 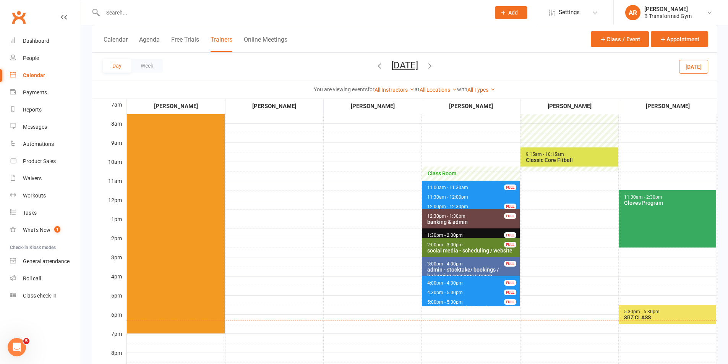 What do you see at coordinates (462, 89) in the screenshot?
I see `strong: with` at bounding box center [462, 89].